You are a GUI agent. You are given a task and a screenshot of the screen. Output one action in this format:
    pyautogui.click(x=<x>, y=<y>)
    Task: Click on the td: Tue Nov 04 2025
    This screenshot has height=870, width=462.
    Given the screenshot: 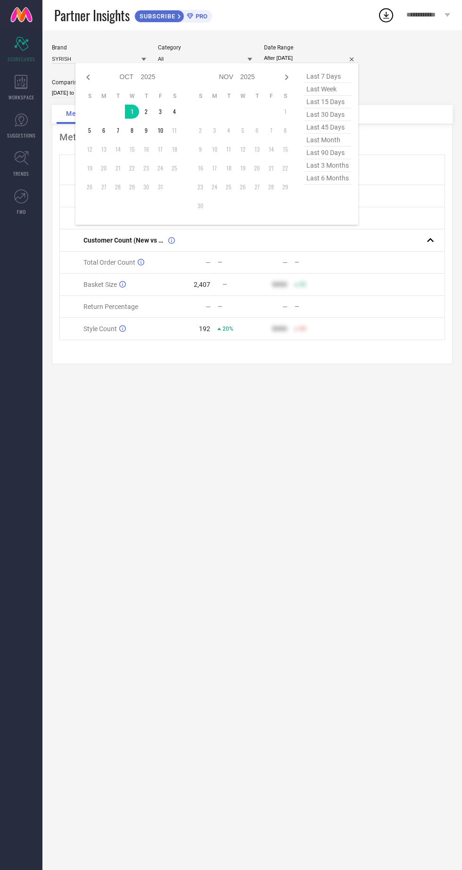 What is the action you would take?
    pyautogui.click(x=228, y=130)
    